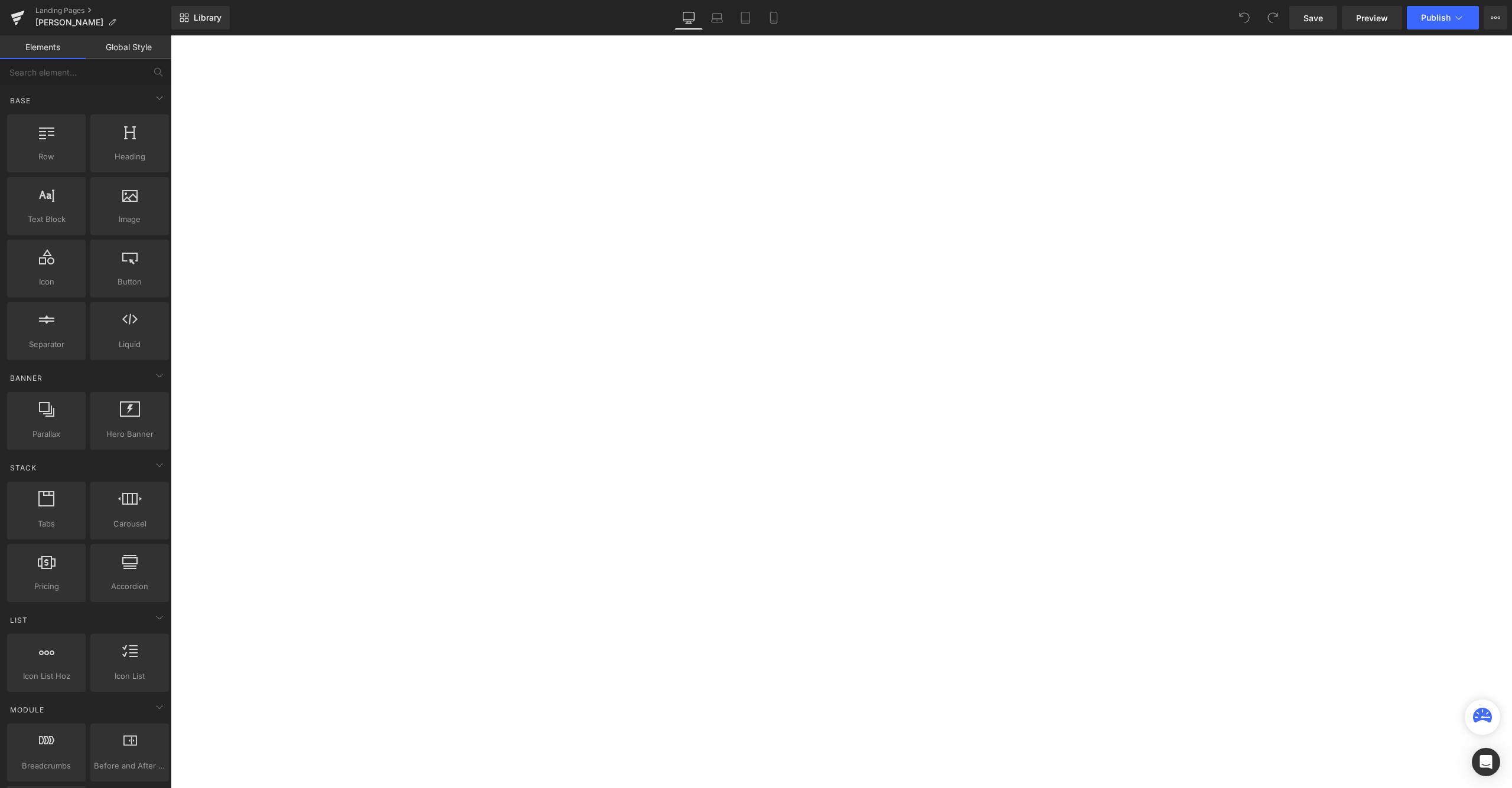  What do you see at coordinates (46, 523) in the screenshot?
I see `span: Tabs` at bounding box center [46, 523].